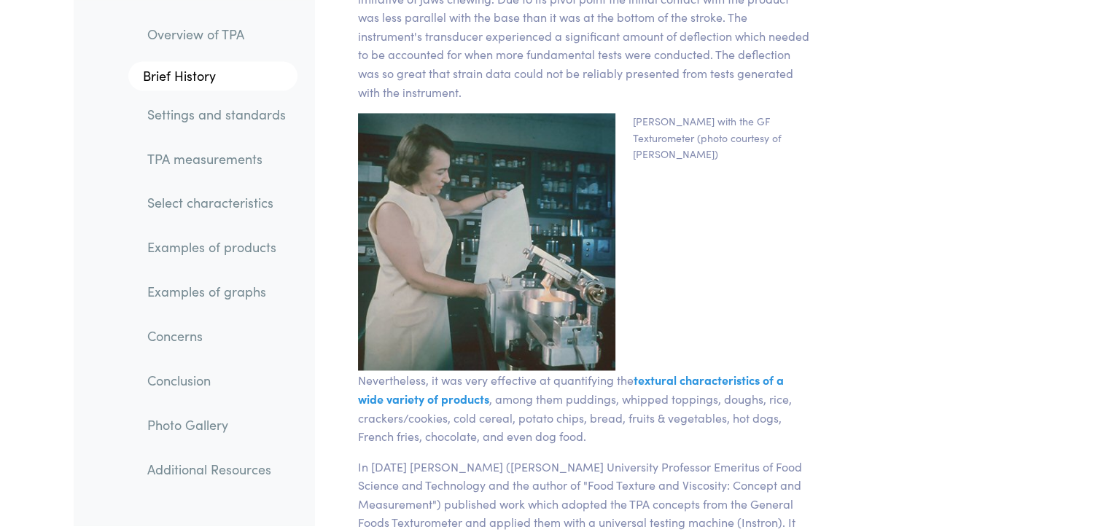 The width and height of the screenshot is (1109, 532). What do you see at coordinates (217, 336) in the screenshot?
I see `a: Concerns` at bounding box center [217, 336].